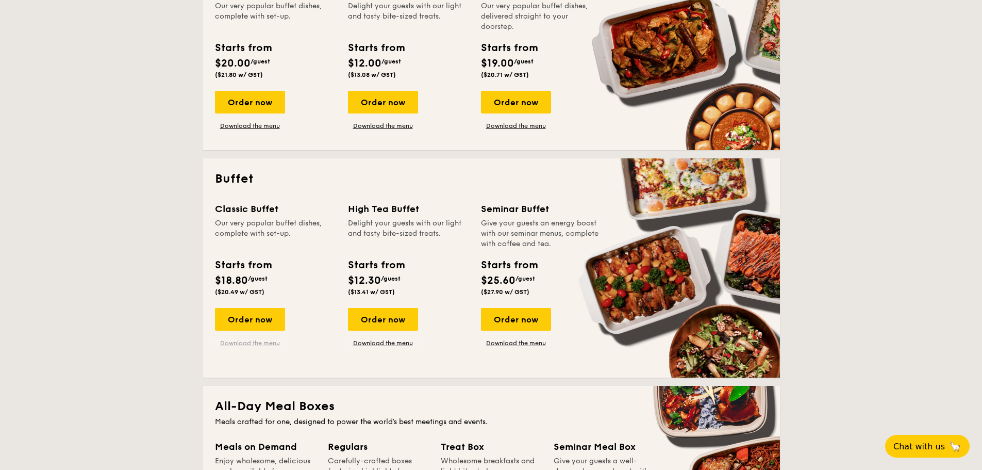  What do you see at coordinates (265, 446) in the screenshot?
I see `div: Meals on Demand` at bounding box center [265, 446].